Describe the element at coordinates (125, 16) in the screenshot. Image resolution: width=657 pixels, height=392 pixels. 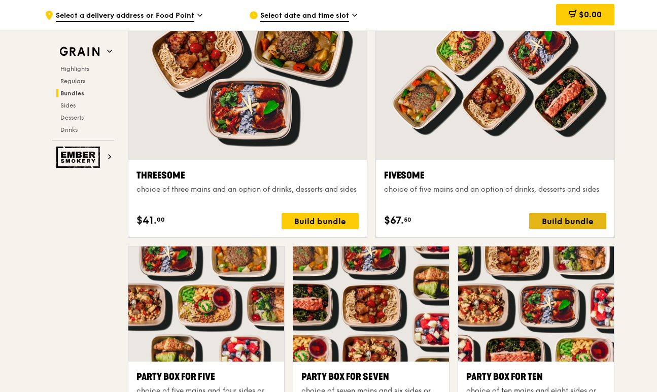
I see `span: Select a delivery address or Food Point` at that location.